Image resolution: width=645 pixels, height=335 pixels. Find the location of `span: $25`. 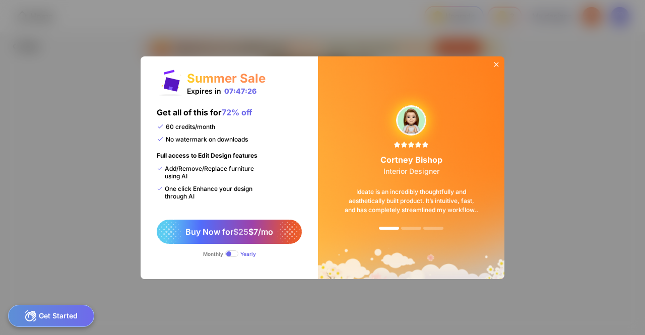

span: $25 is located at coordinates (241, 232).